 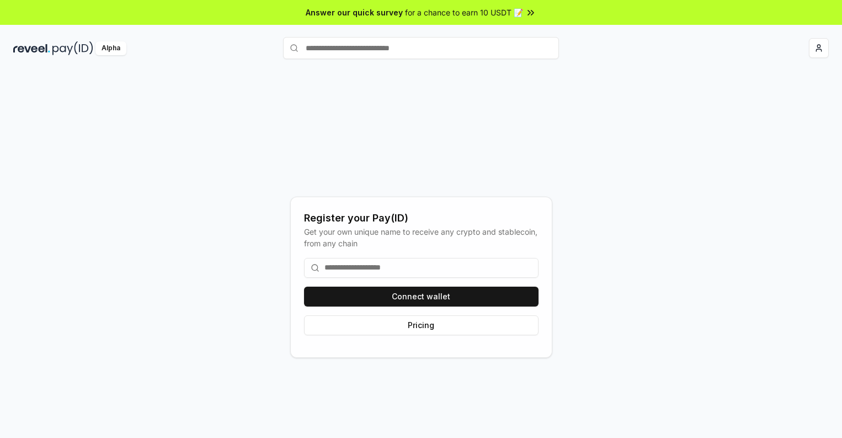 I want to click on img: reveel_dark, so click(x=31, y=48).